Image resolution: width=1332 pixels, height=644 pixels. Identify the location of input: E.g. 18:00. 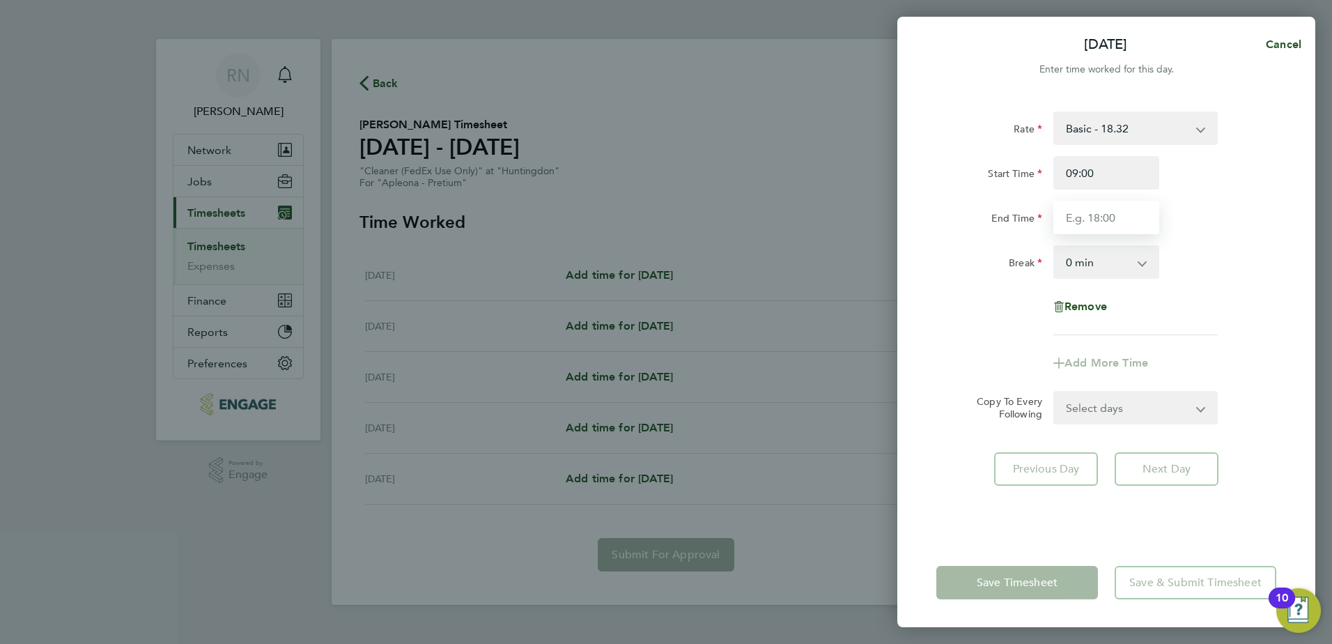
(1106, 217).